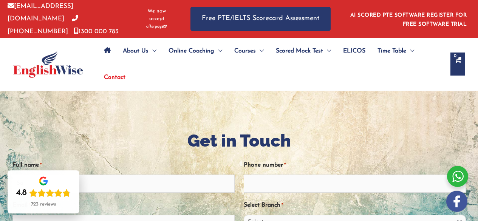  I want to click on a: AI SCORED PTE SOFTWARE REGISTER FOR FREE SOFTWARE TRIAL, so click(409, 20).